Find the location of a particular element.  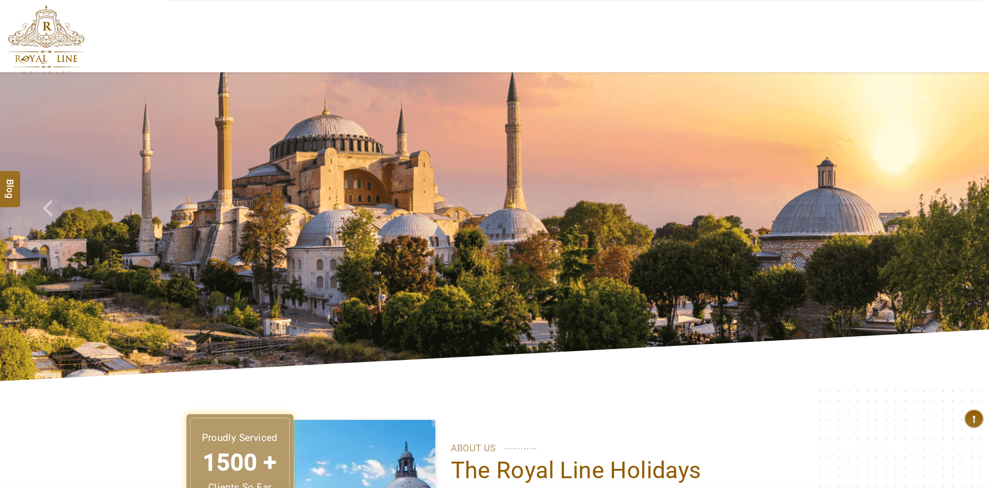

h1: The Royal Line Holidays is located at coordinates (624, 470).